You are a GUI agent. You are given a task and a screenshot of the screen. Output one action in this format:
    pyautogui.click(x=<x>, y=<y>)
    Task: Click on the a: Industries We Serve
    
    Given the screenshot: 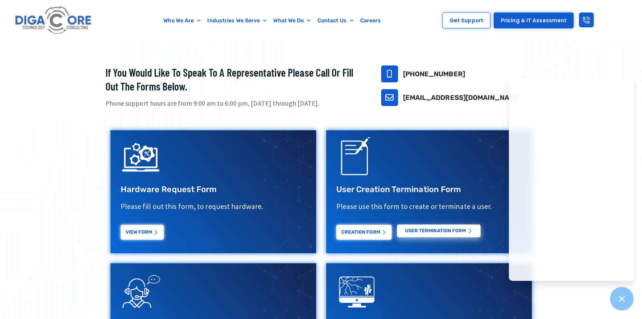 What is the action you would take?
    pyautogui.click(x=237, y=21)
    